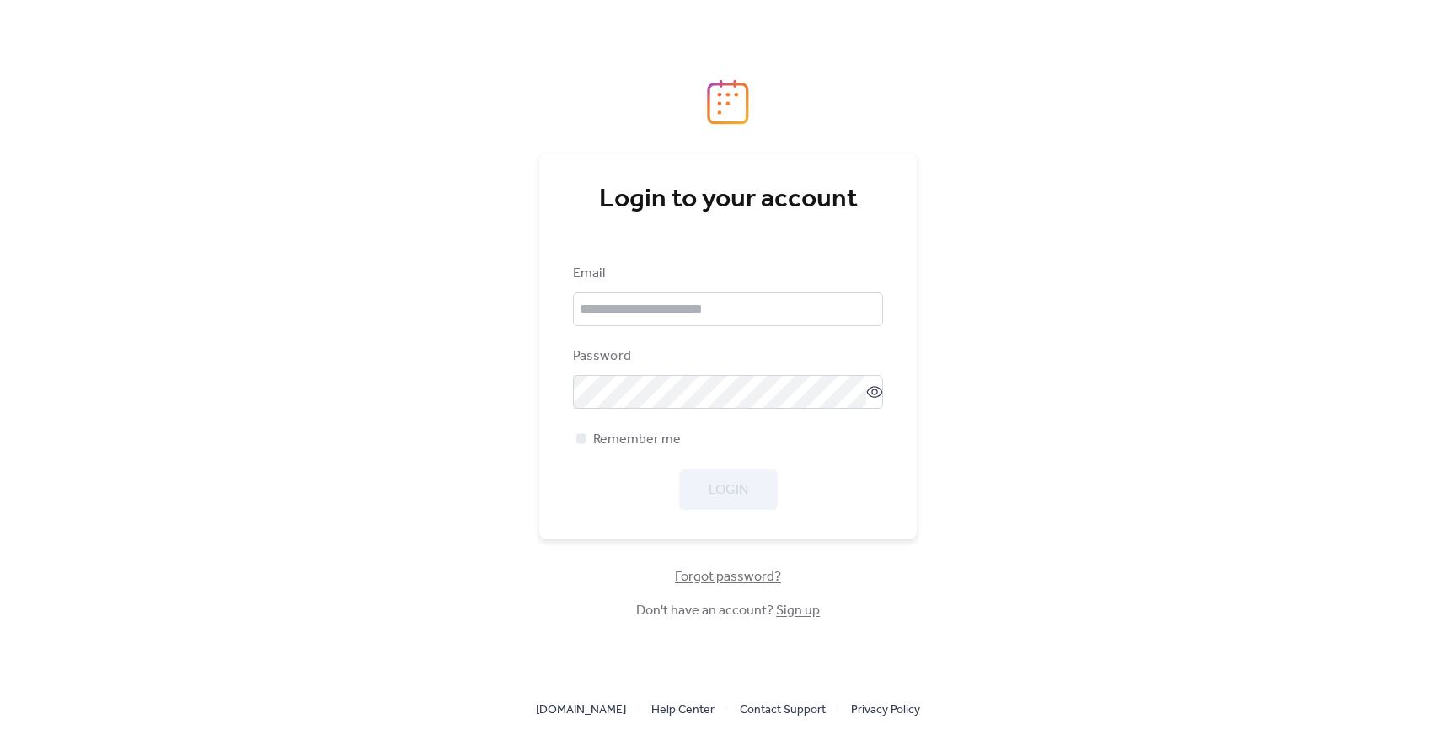 This screenshot has height=740, width=1456. Describe the element at coordinates (728, 577) in the screenshot. I see `a: Forgot password?` at that location.